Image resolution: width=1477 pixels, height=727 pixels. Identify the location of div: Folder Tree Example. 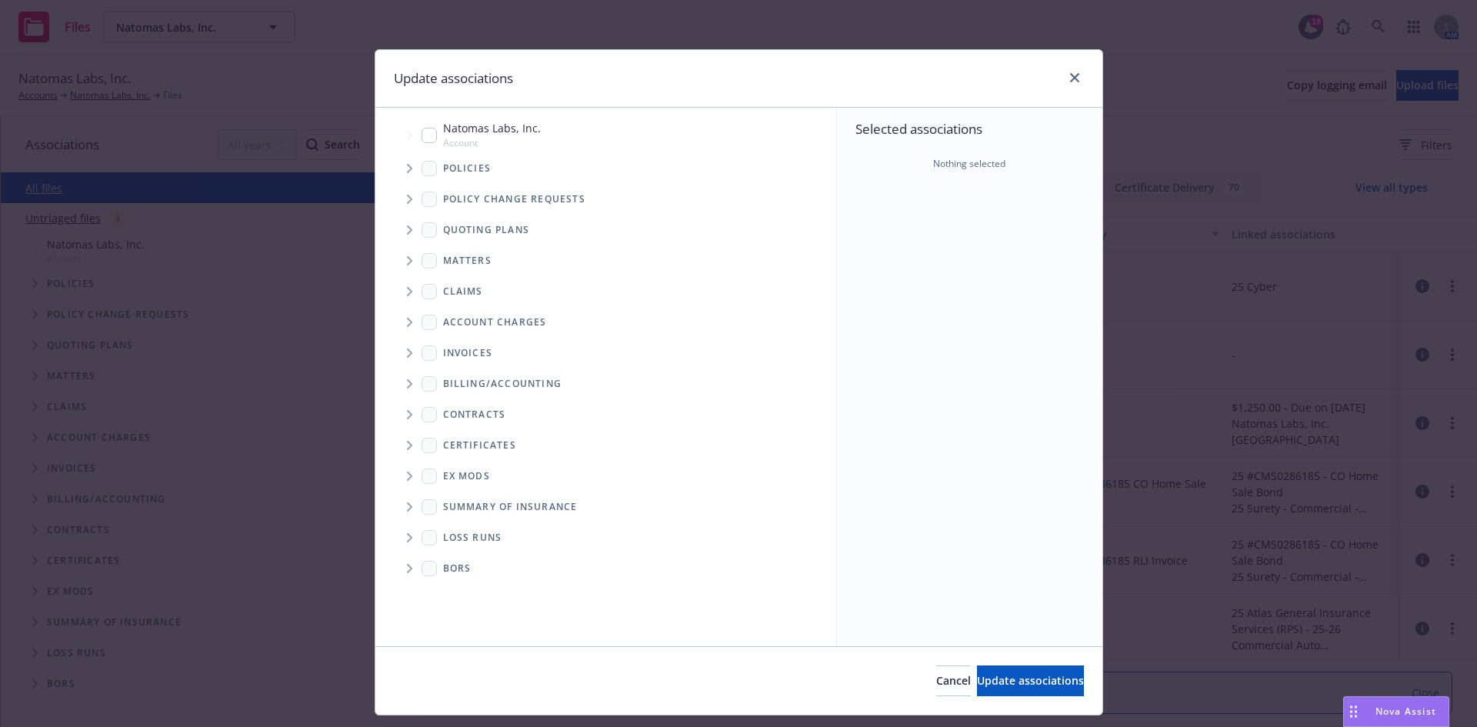
(605, 476).